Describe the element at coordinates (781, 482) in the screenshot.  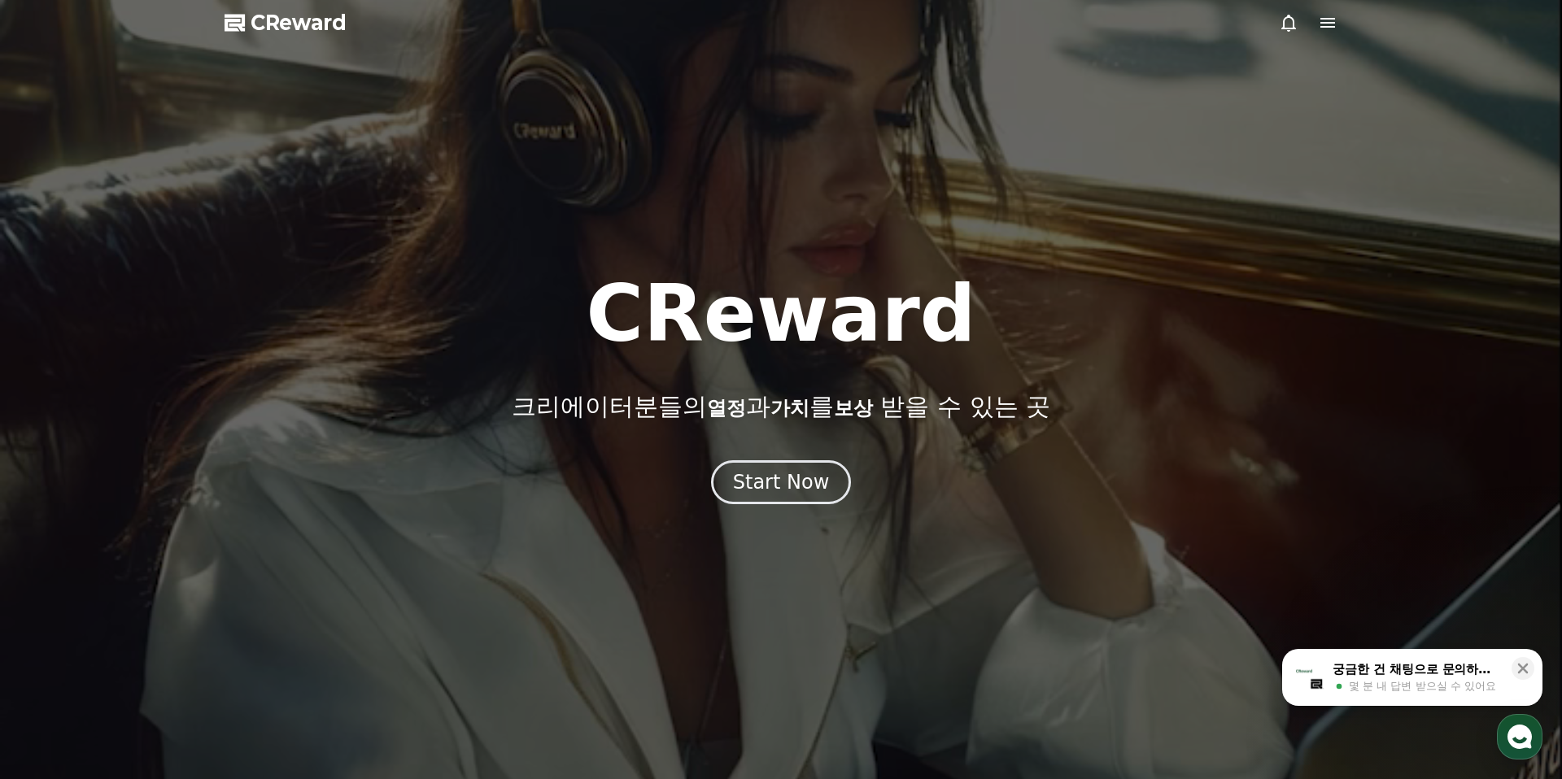
I see `div: Start Now` at that location.